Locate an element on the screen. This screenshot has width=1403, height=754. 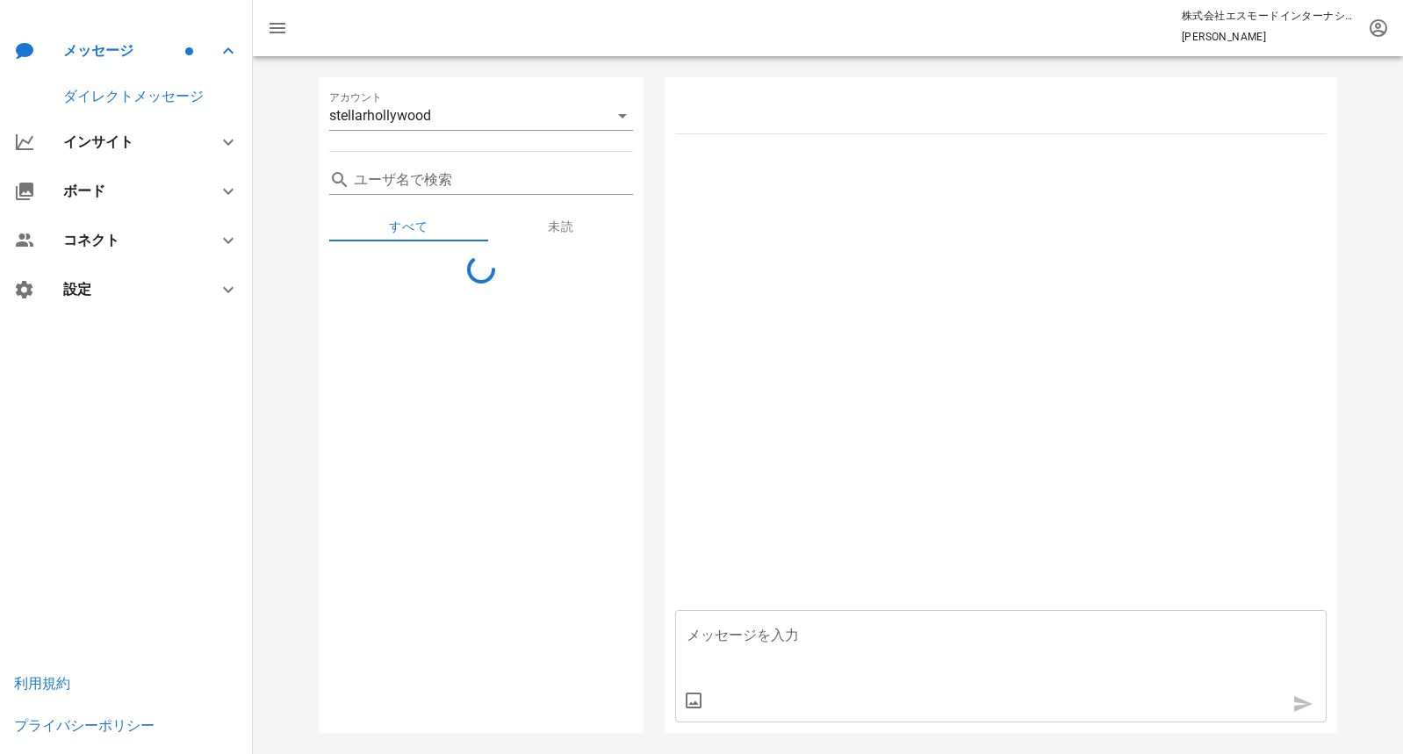
span: バッジ is located at coordinates (189, 51).